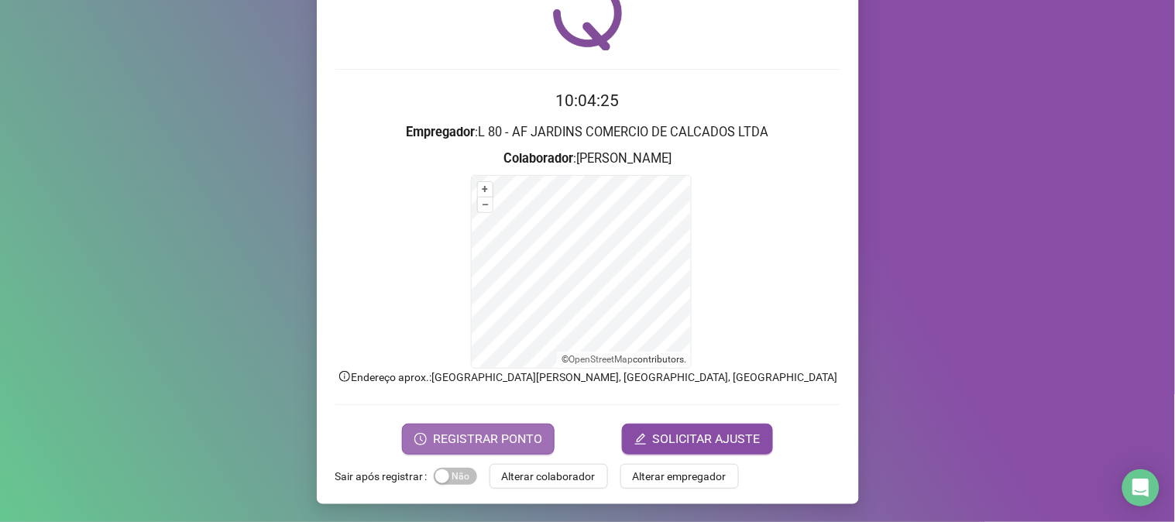 The width and height of the screenshot is (1175, 522). Describe the element at coordinates (345, 376) in the screenshot. I see `span: info-circle` at that location.